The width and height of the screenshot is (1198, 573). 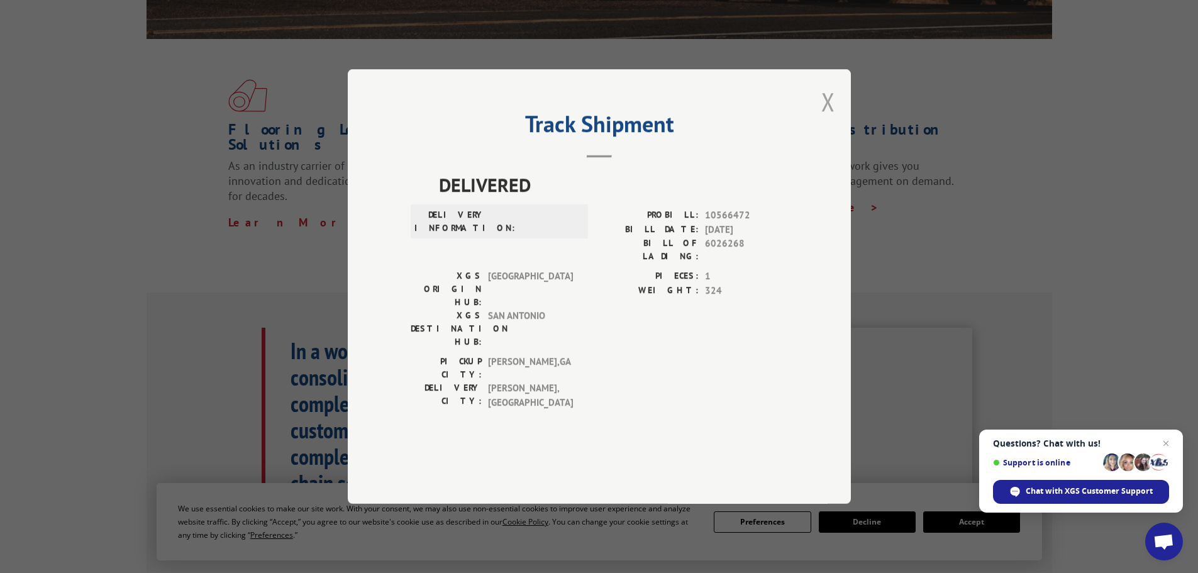 I want to click on span: 324, so click(x=746, y=290).